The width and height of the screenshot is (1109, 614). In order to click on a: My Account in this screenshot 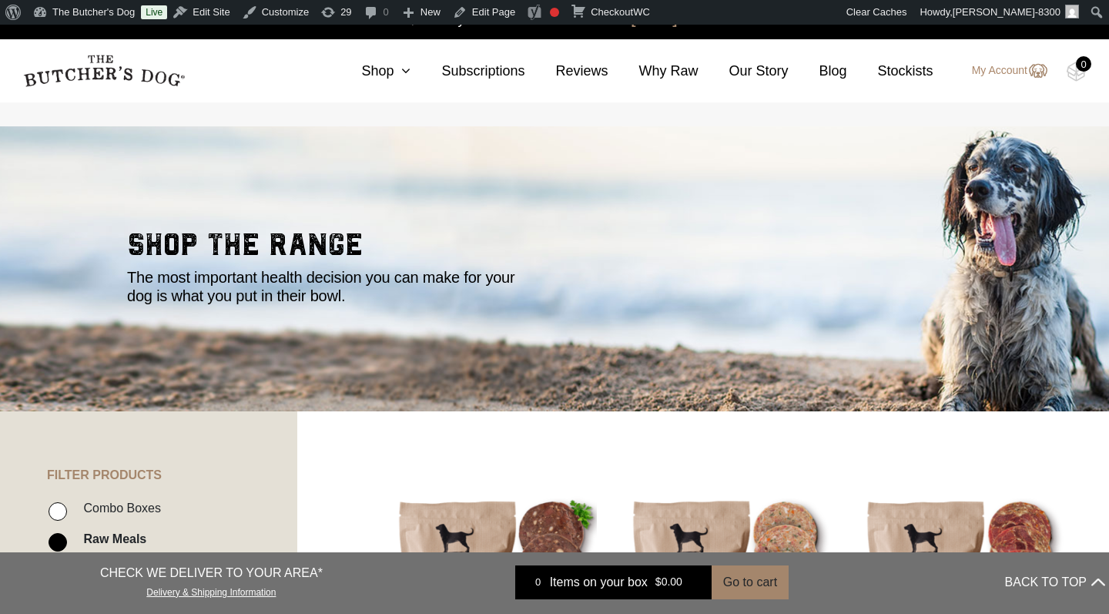, I will do `click(1002, 71)`.